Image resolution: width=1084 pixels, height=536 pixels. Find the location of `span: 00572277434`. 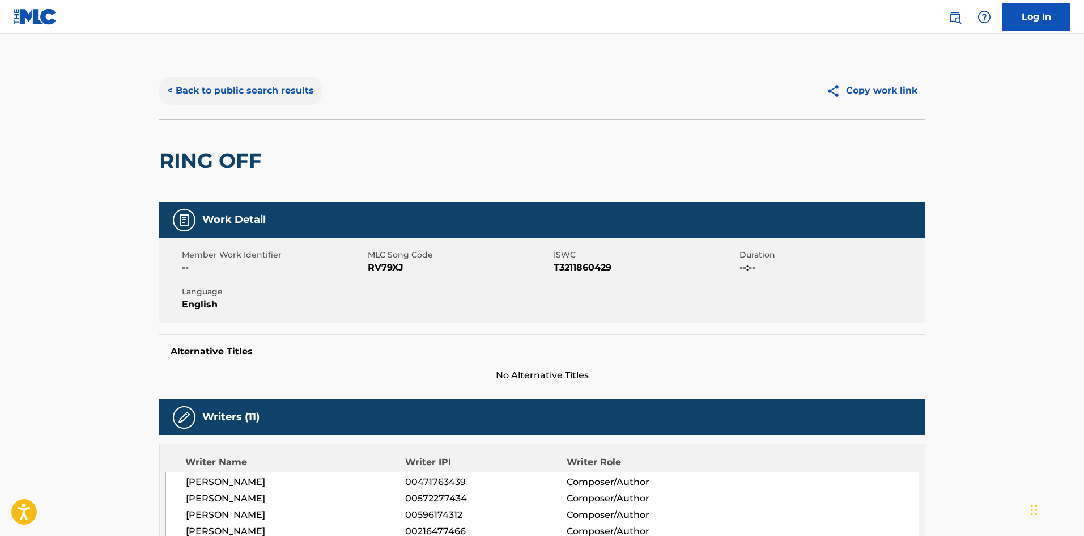

span: 00572277434 is located at coordinates (486, 498).